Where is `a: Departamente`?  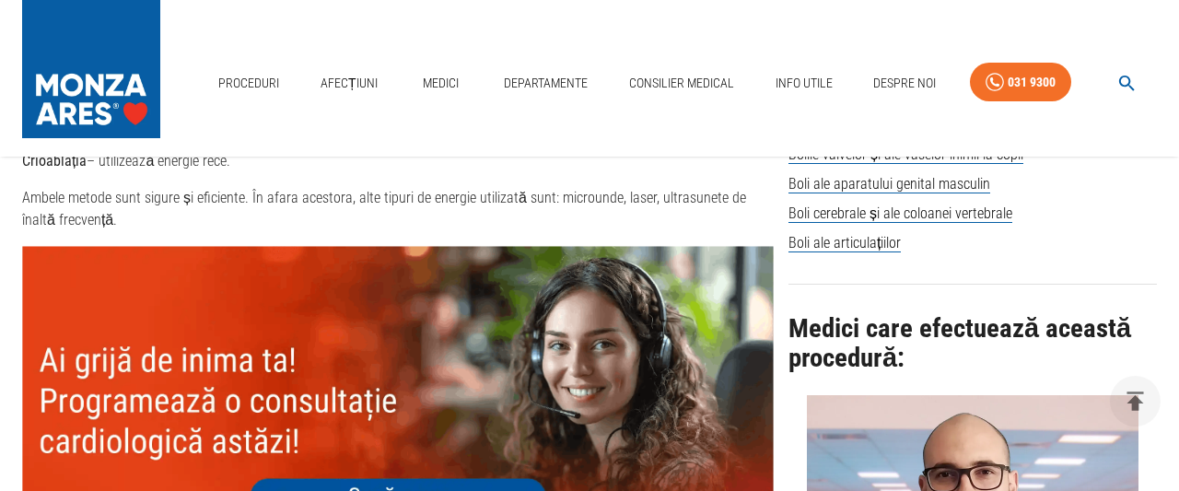 a: Departamente is located at coordinates (545, 83).